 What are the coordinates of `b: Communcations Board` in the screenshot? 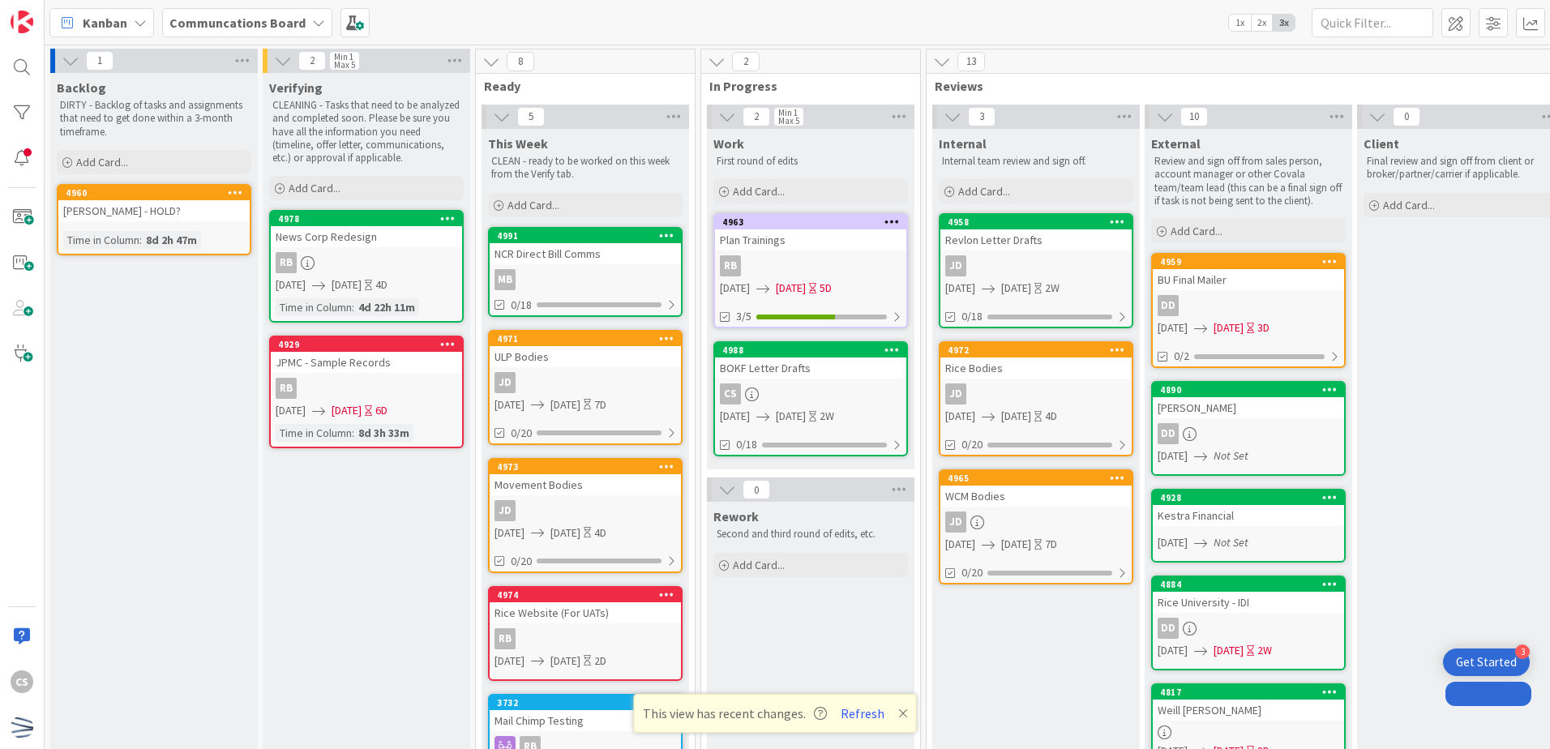 It's located at (237, 23).